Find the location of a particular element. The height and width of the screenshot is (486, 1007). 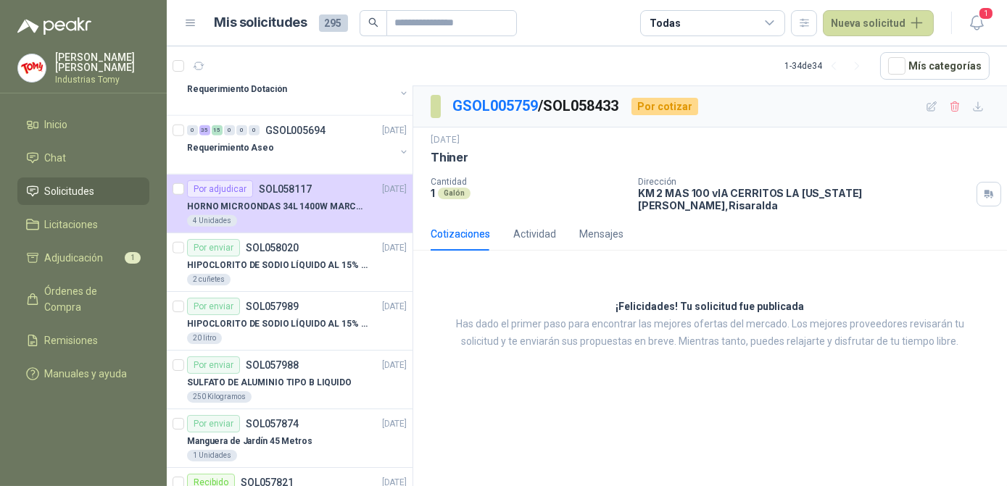

span: Chat is located at coordinates (56, 158).